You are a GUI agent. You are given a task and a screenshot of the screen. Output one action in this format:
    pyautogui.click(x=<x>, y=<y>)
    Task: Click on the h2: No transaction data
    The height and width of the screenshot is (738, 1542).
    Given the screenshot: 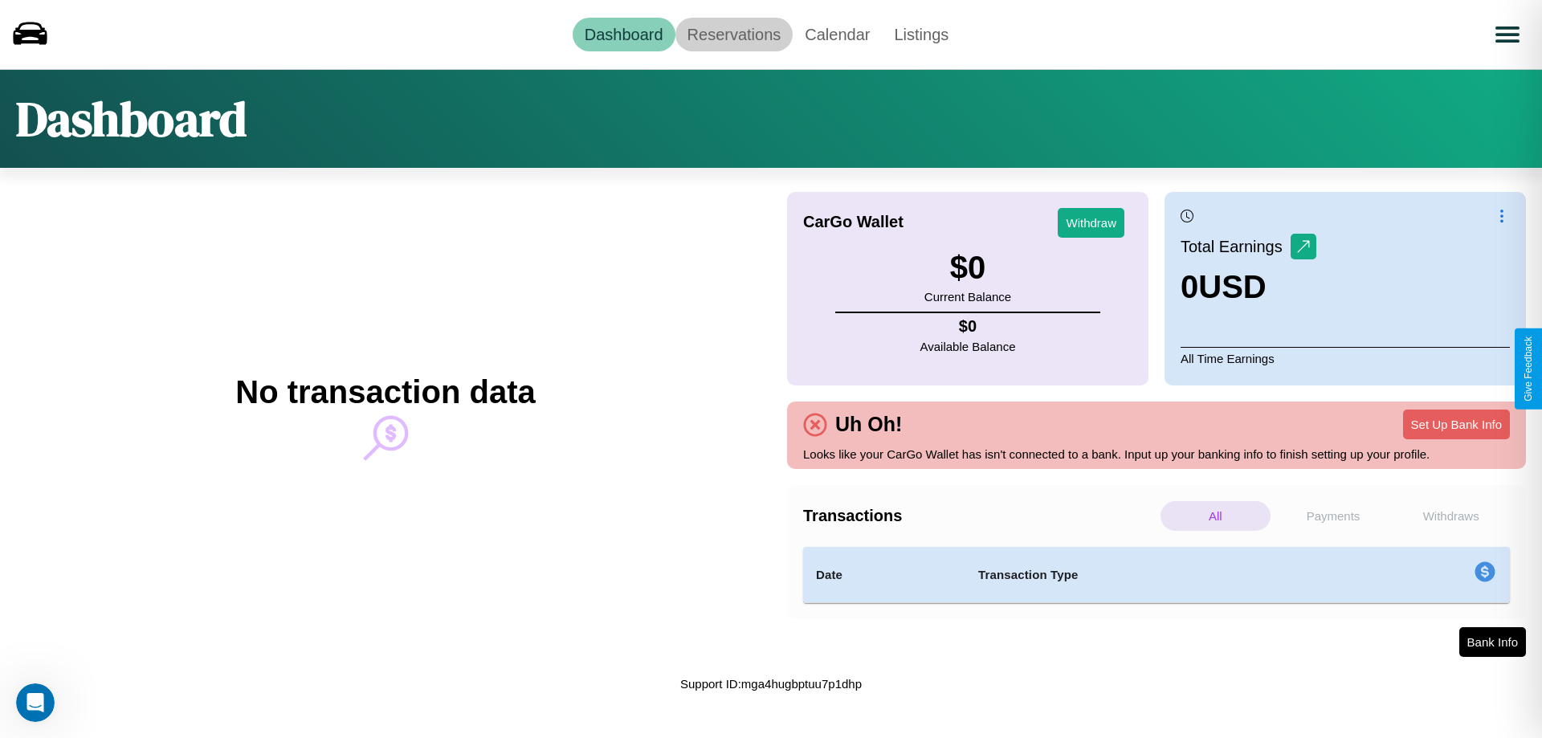 What is the action you would take?
    pyautogui.click(x=385, y=392)
    